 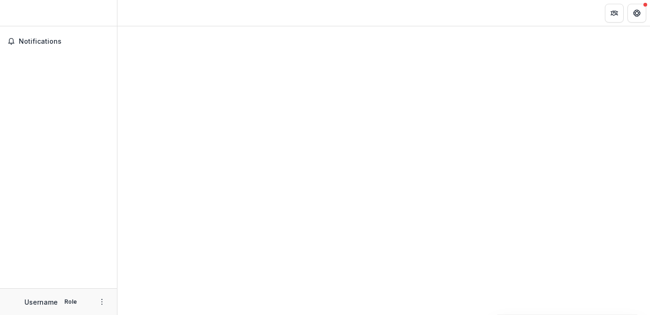 I want to click on button: Partners, so click(x=614, y=13).